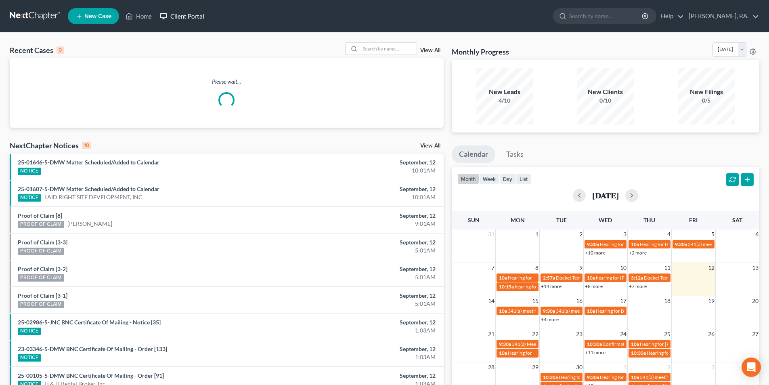  Describe the element at coordinates (711, 334) in the screenshot. I see `span: 26` at that location.